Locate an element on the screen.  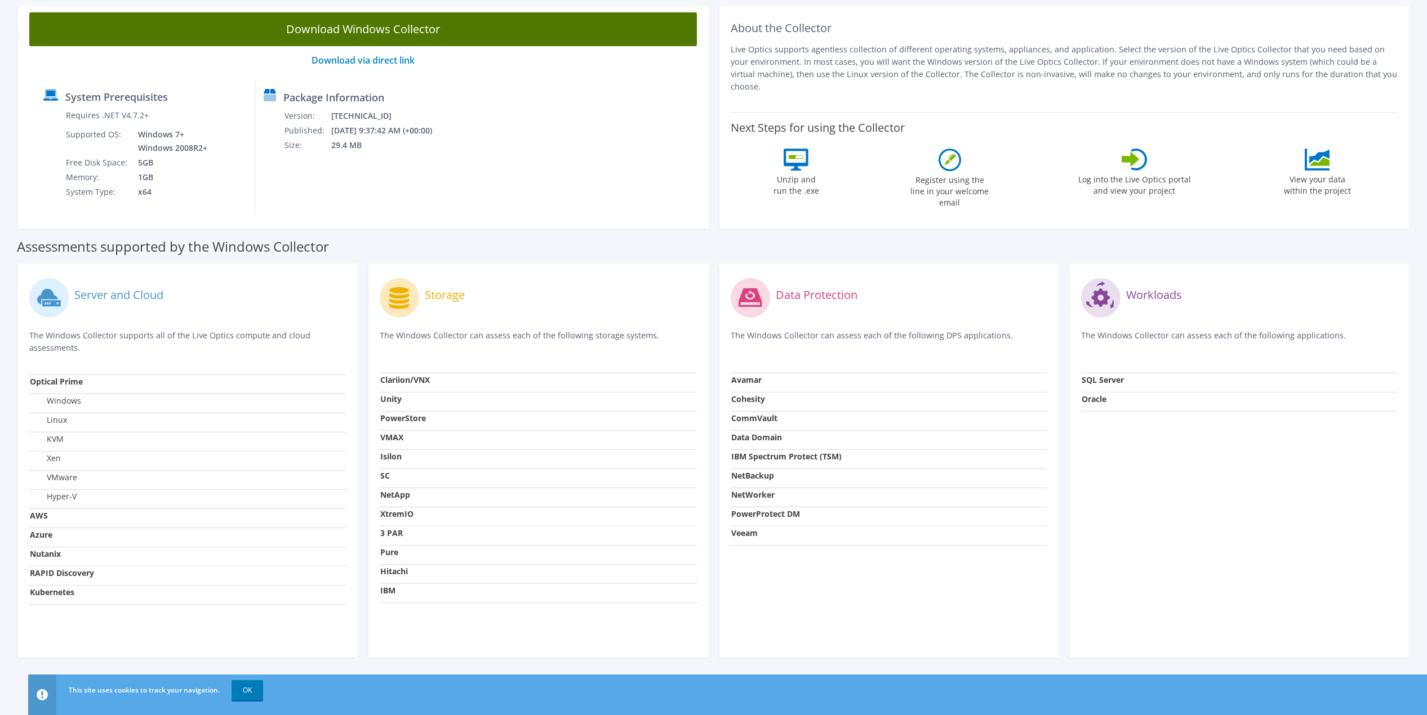
td: 5GB is located at coordinates (170, 163).